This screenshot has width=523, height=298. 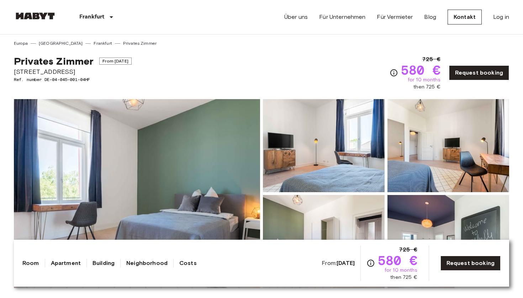 I want to click on span: Privates Zimmer, so click(x=54, y=61).